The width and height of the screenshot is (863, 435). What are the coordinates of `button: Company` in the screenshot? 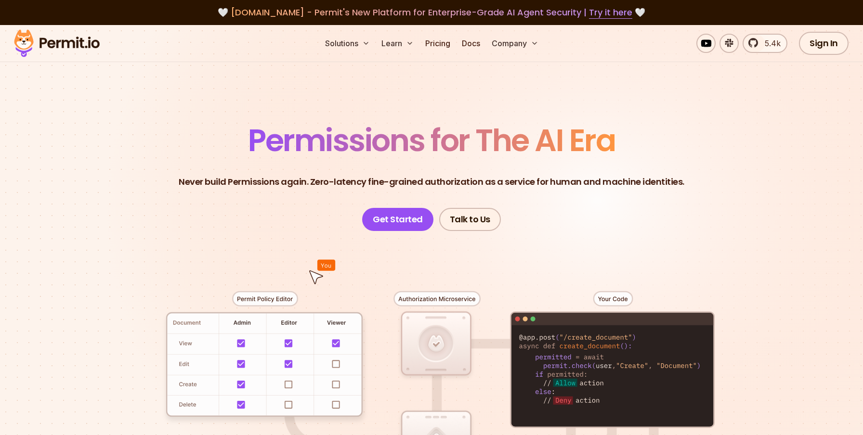 It's located at (515, 43).